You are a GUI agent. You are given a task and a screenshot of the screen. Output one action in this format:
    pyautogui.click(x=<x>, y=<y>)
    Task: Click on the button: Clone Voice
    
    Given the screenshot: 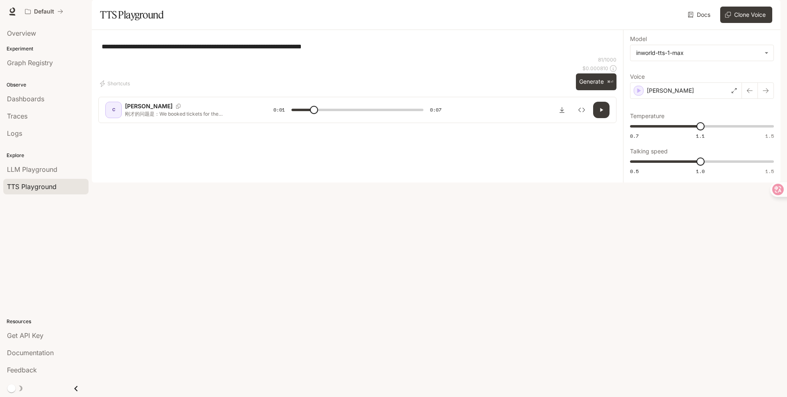 What is the action you would take?
    pyautogui.click(x=746, y=15)
    